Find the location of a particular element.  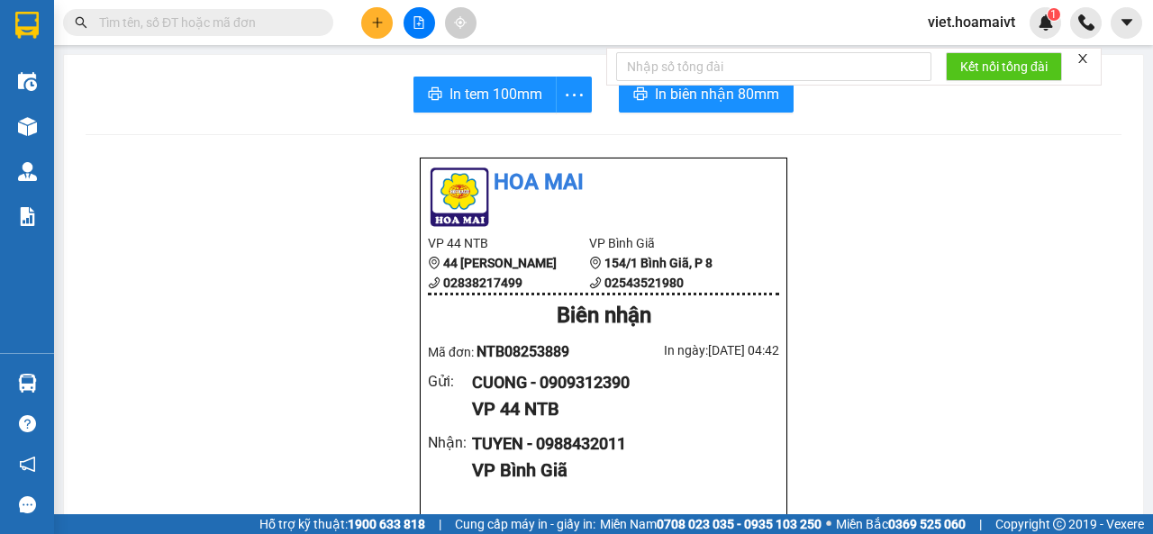

li: Hoa Mai is located at coordinates (603, 183).